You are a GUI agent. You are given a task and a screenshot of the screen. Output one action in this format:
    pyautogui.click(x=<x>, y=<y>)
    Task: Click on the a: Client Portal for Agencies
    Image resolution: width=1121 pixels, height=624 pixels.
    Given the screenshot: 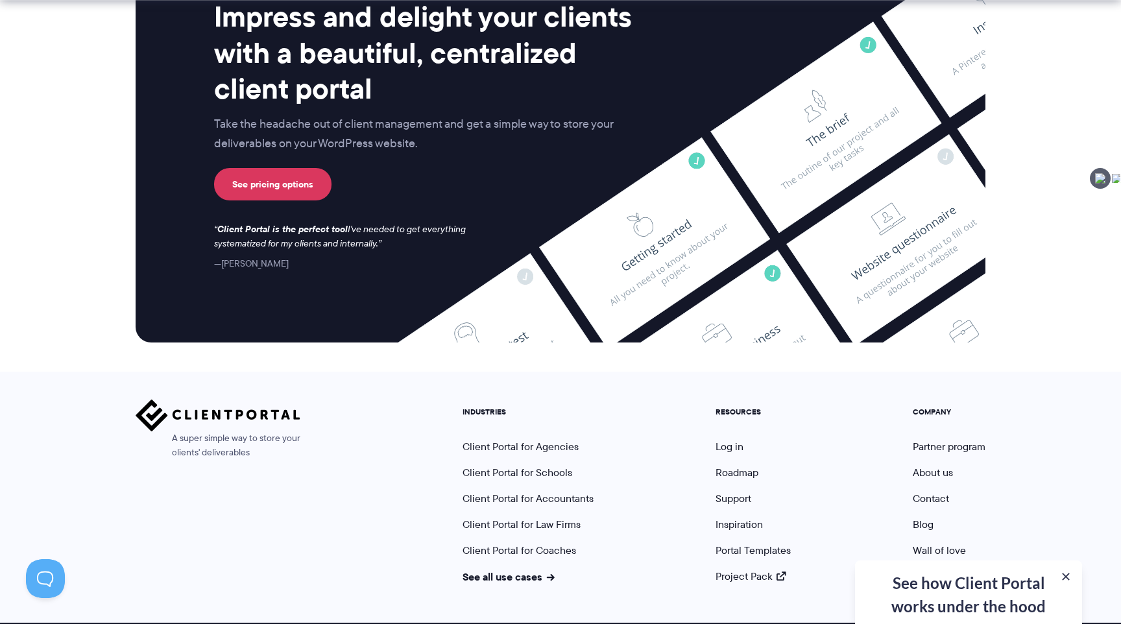 What is the action you would take?
    pyautogui.click(x=520, y=446)
    